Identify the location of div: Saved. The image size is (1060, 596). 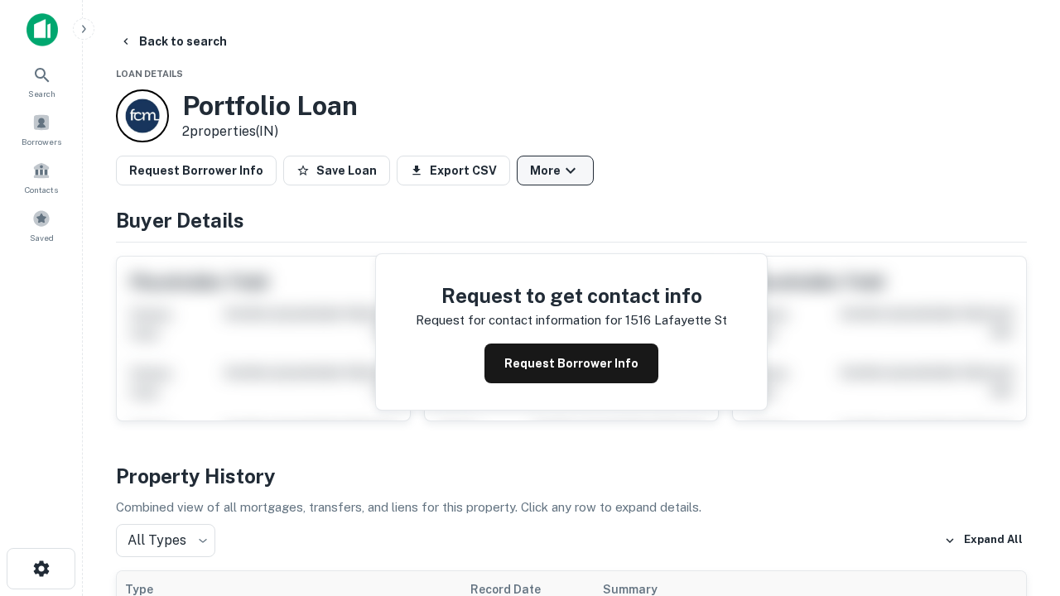
(41, 225).